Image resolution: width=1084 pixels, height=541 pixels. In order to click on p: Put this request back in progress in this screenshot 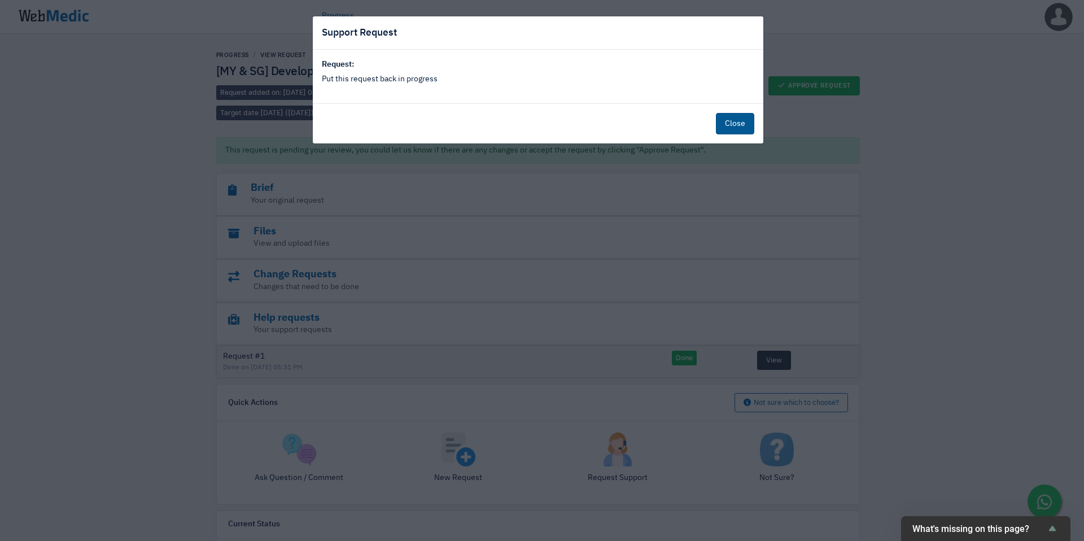, I will do `click(538, 79)`.